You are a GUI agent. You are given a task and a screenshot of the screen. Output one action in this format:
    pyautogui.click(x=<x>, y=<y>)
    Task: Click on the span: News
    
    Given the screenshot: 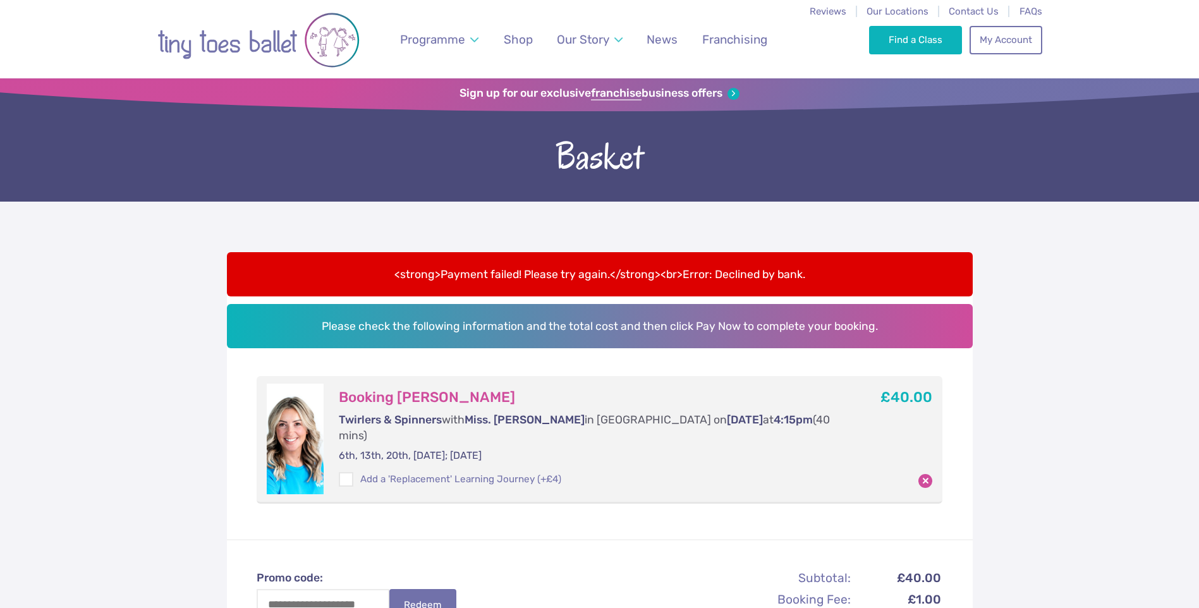 What is the action you would take?
    pyautogui.click(x=662, y=39)
    